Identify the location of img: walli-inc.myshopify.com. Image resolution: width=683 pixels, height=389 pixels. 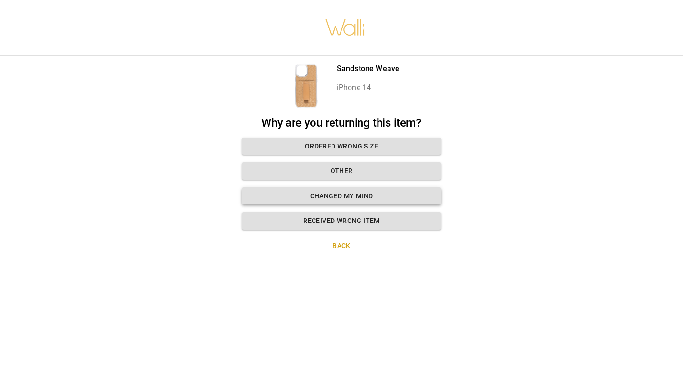
(345, 28).